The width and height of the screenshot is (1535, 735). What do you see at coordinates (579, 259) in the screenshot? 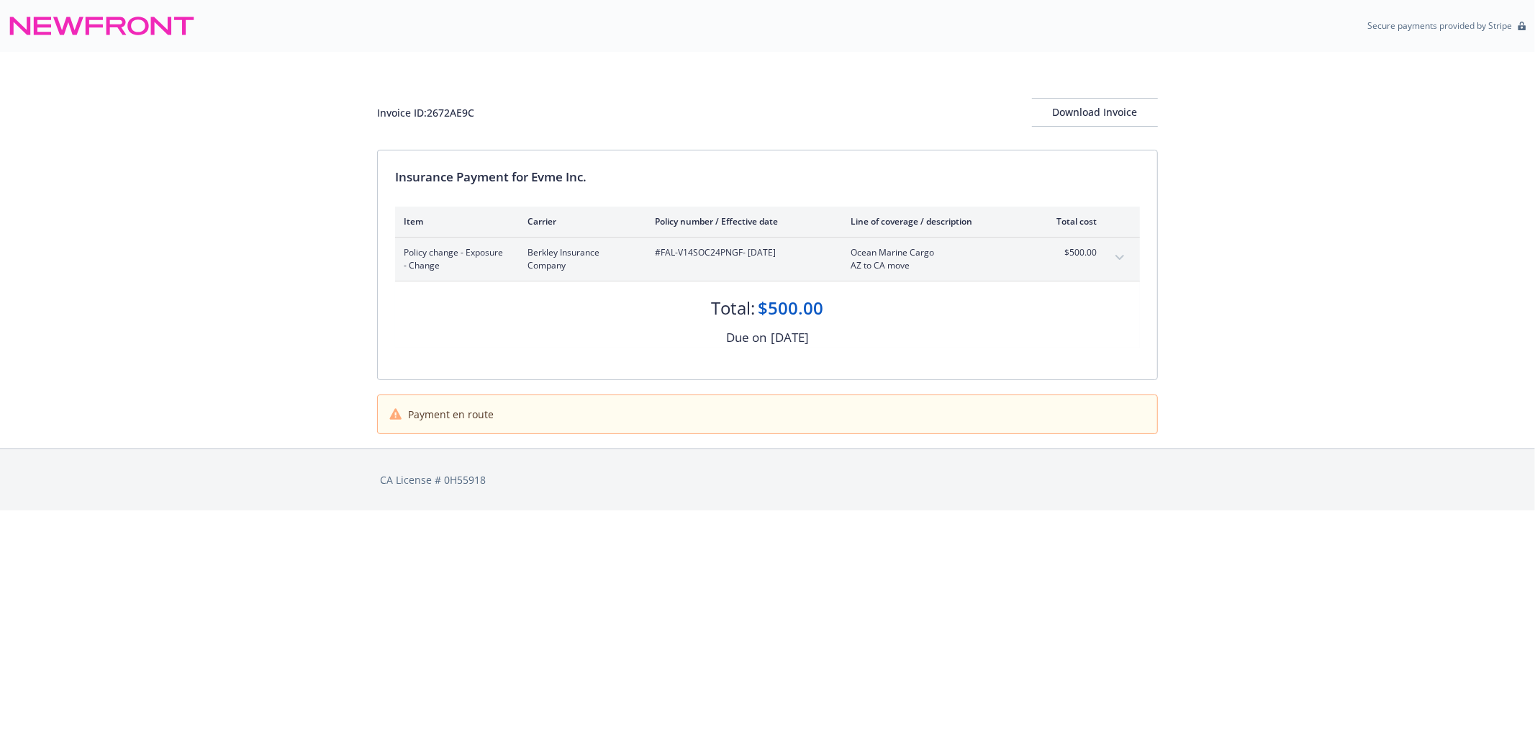
I see `span: Berkley Insurance Company` at bounding box center [579, 259].